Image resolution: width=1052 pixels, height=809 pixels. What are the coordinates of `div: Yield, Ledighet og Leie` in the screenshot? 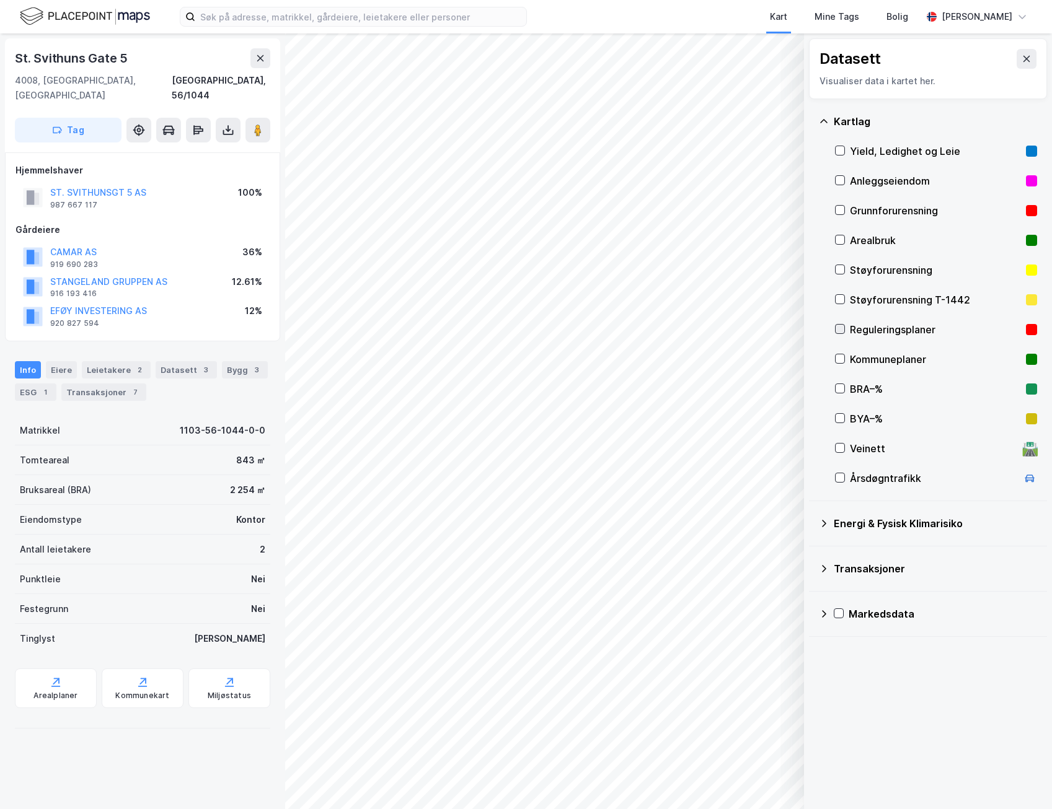 It's located at (935, 151).